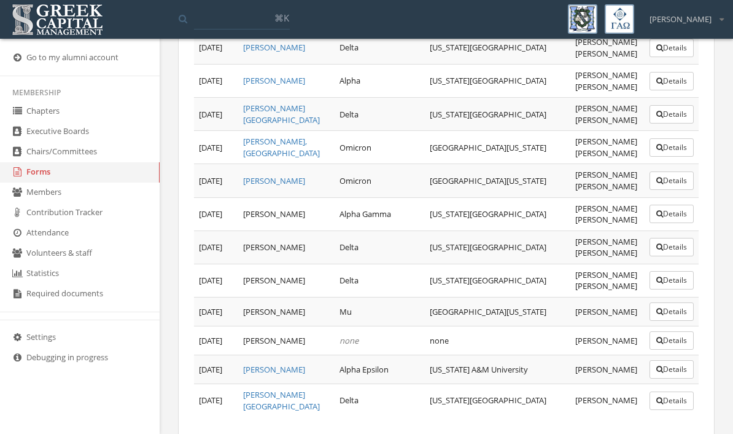 Image resolution: width=733 pixels, height=434 pixels. Describe the element at coordinates (282, 18) in the screenshot. I see `span: ⌘K` at that location.